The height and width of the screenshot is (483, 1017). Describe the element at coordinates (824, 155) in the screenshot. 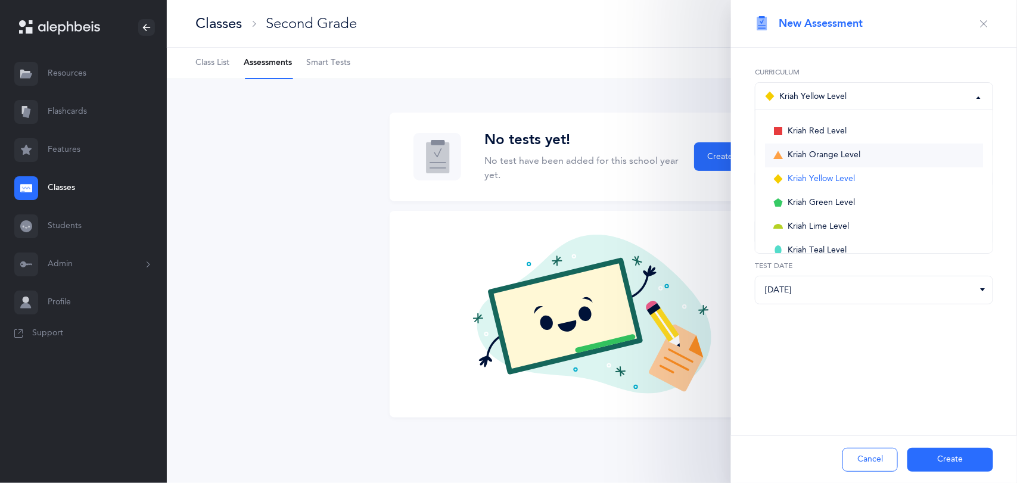

I see `span: Kriah Orange Level` at that location.